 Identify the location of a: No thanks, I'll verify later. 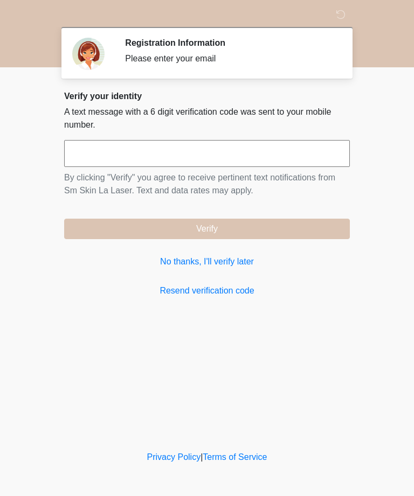
(207, 262).